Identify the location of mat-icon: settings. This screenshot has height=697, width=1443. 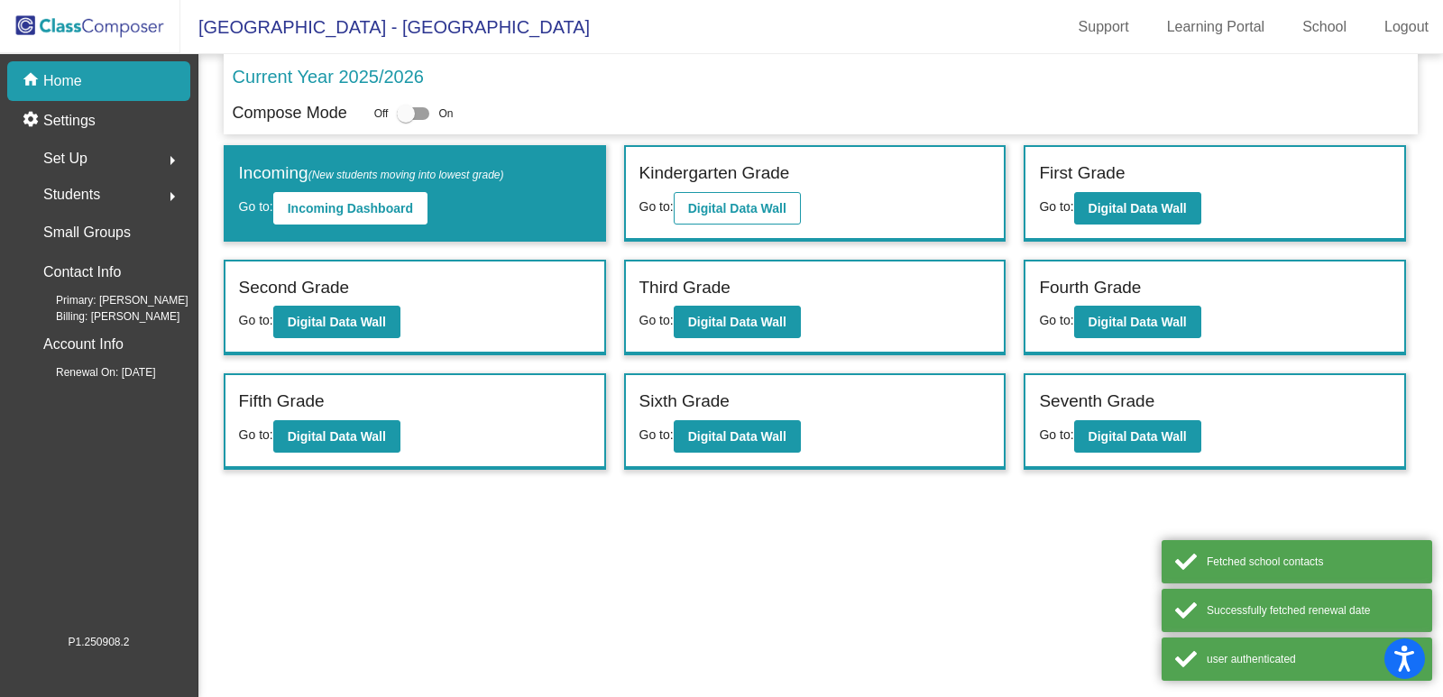
(32, 121).